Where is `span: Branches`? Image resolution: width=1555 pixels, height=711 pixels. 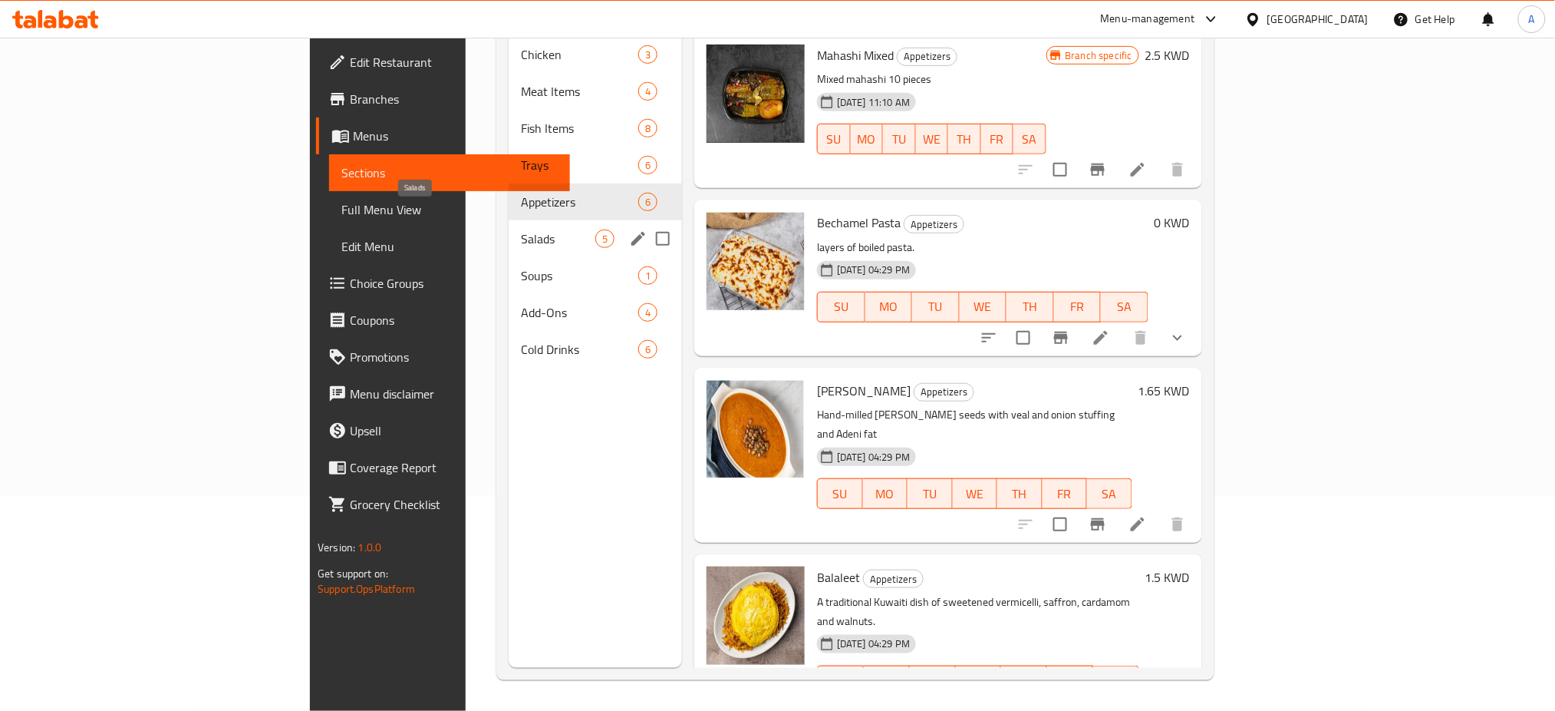 span: Branches is located at coordinates (453, 99).